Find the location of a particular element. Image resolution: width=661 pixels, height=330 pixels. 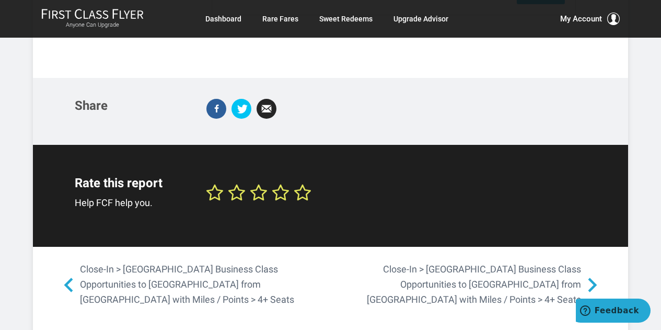

span: Feedback is located at coordinates (41, 12).